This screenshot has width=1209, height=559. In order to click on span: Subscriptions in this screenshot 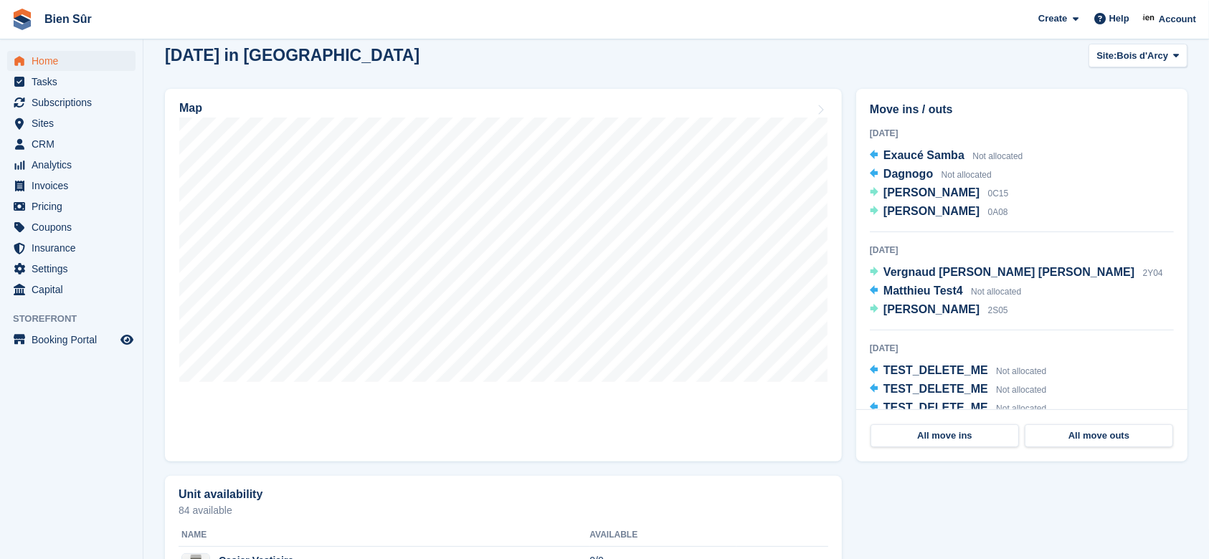, I will do `click(75, 103)`.